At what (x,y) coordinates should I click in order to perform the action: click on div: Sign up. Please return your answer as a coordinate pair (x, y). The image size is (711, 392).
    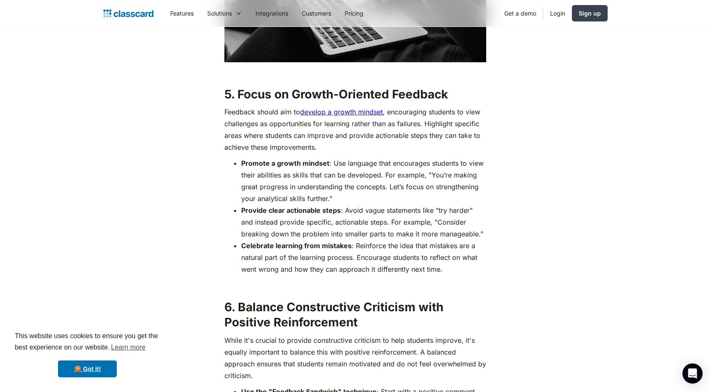
    Looking at the image, I should click on (590, 13).